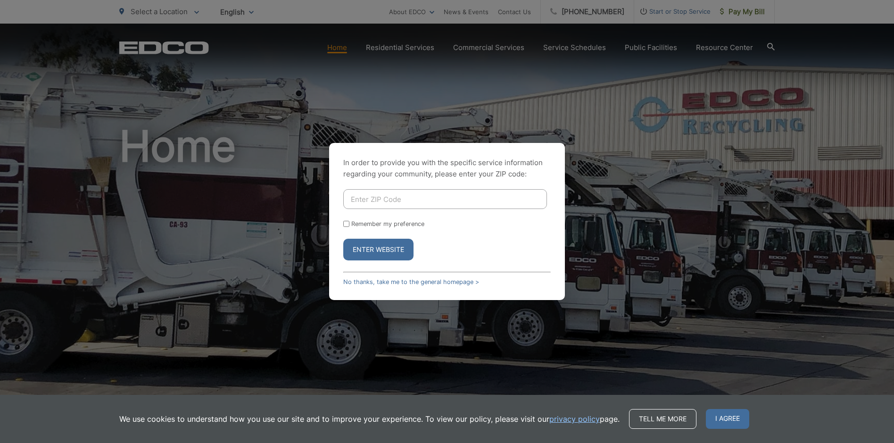 This screenshot has width=894, height=443. What do you see at coordinates (663, 419) in the screenshot?
I see `a: Tell me more` at bounding box center [663, 419].